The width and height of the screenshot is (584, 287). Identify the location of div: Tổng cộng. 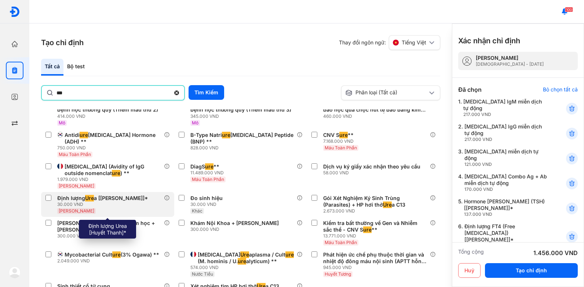
(471, 253).